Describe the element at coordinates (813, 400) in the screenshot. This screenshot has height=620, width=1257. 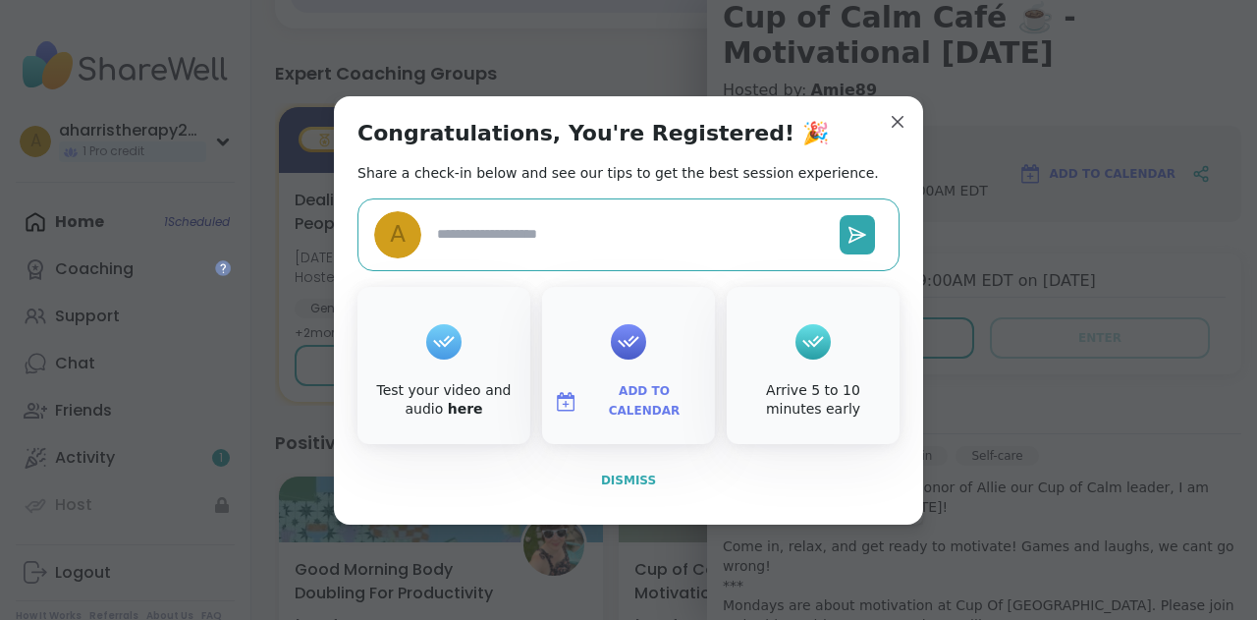
I see `div: Arrive 5 to 10 minutes early` at that location.